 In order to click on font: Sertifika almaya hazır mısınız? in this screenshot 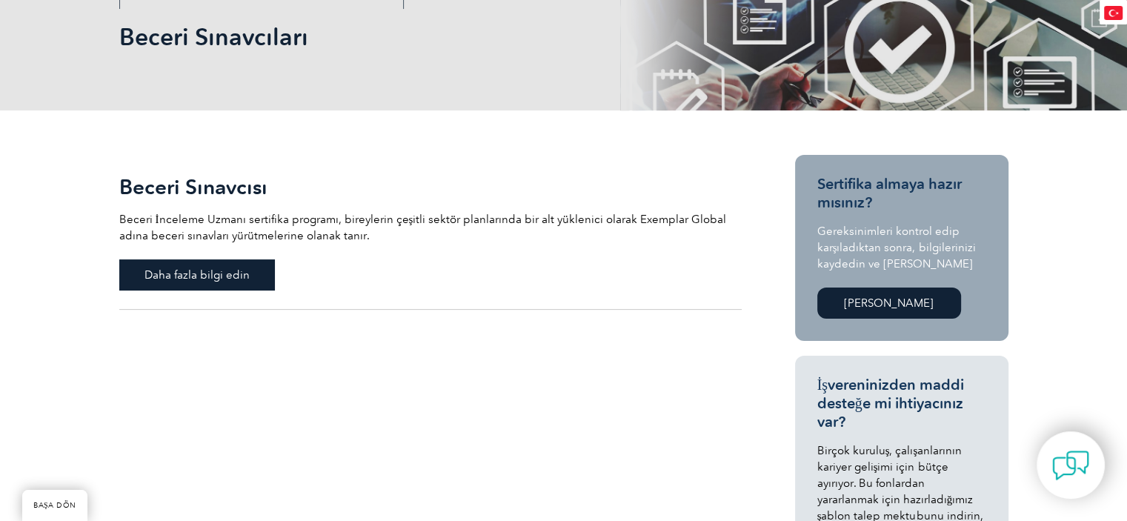, I will do `click(890, 193)`.